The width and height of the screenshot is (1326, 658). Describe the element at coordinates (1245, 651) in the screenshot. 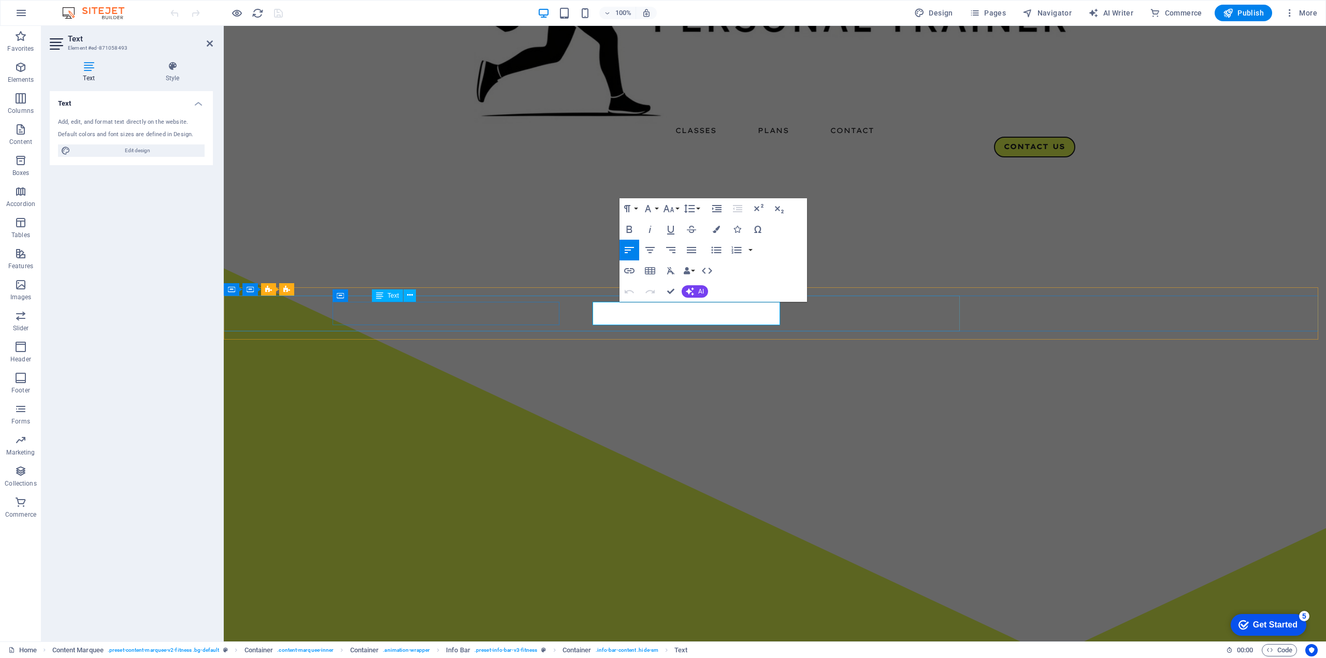

I see `span: 00 00` at that location.